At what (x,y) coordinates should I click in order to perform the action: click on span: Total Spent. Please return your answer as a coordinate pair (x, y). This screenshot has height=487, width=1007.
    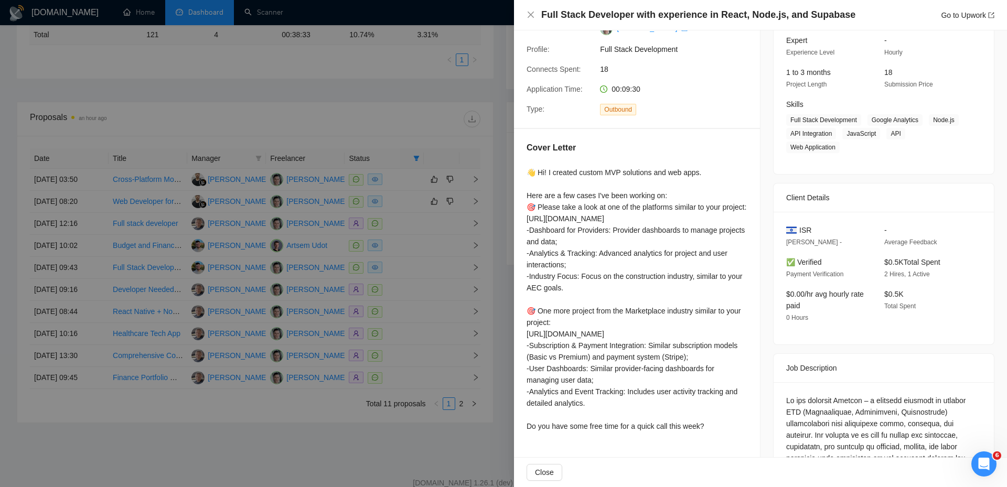
    Looking at the image, I should click on (900, 306).